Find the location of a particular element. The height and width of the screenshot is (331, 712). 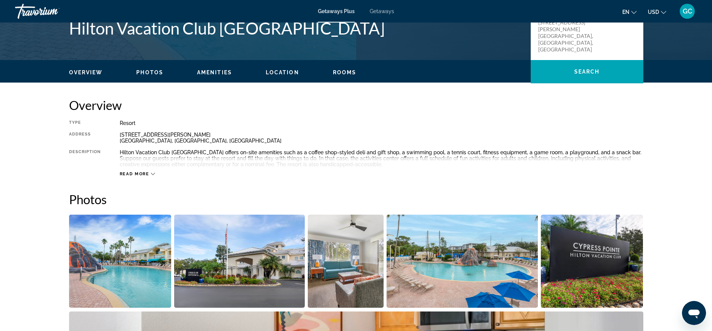

span: GC is located at coordinates (687, 11).